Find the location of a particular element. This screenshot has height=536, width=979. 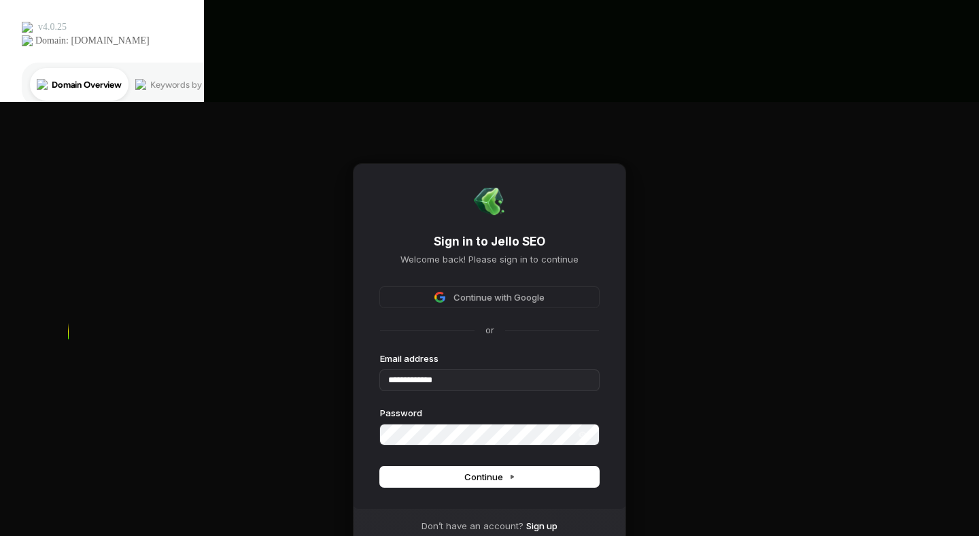

label: Email address is located at coordinates (409, 358).